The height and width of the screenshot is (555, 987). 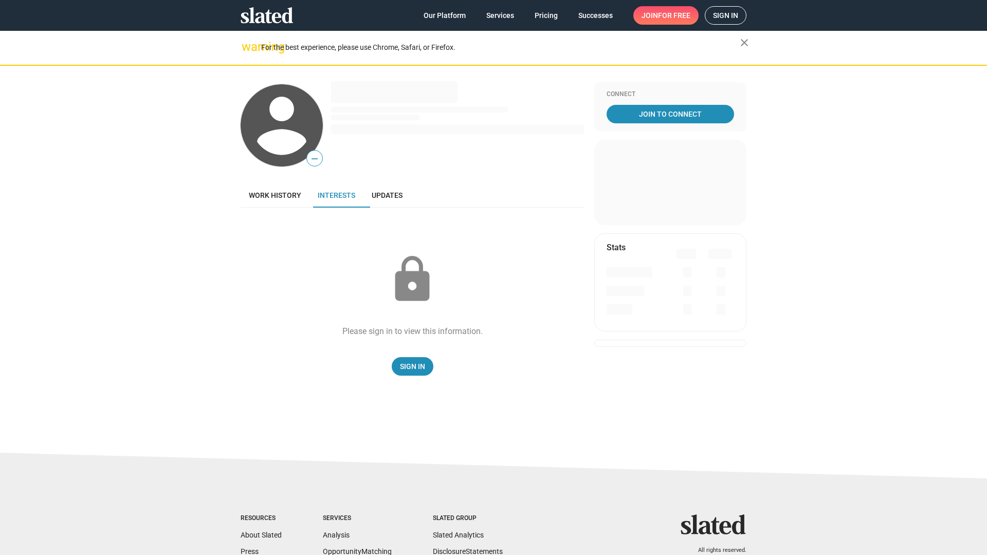 What do you see at coordinates (248, 47) in the screenshot?
I see `mat-icon: warning` at bounding box center [248, 47].